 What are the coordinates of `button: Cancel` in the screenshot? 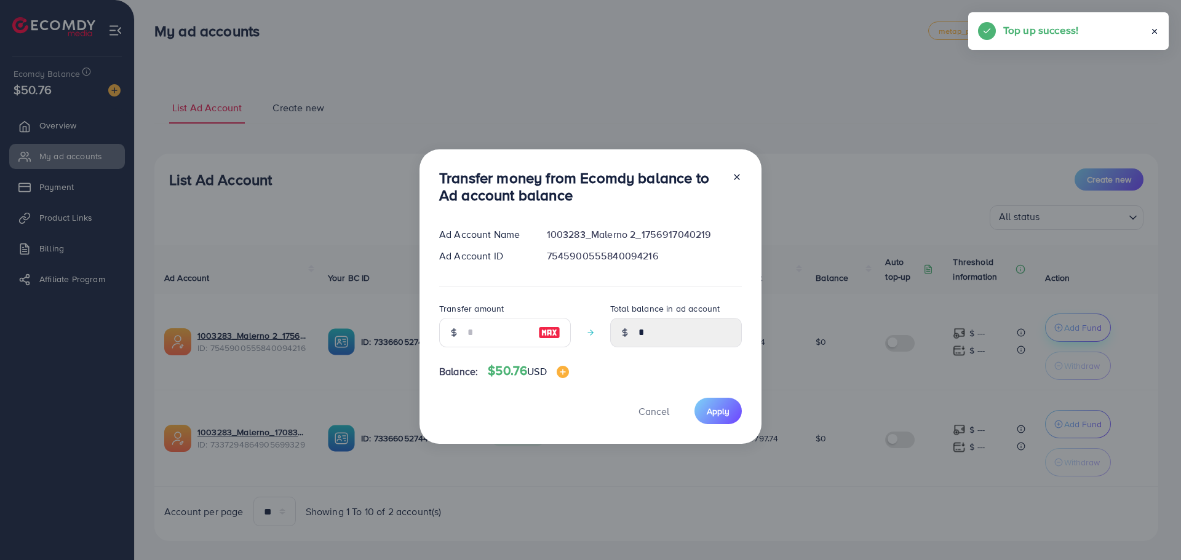 It's located at (654, 411).